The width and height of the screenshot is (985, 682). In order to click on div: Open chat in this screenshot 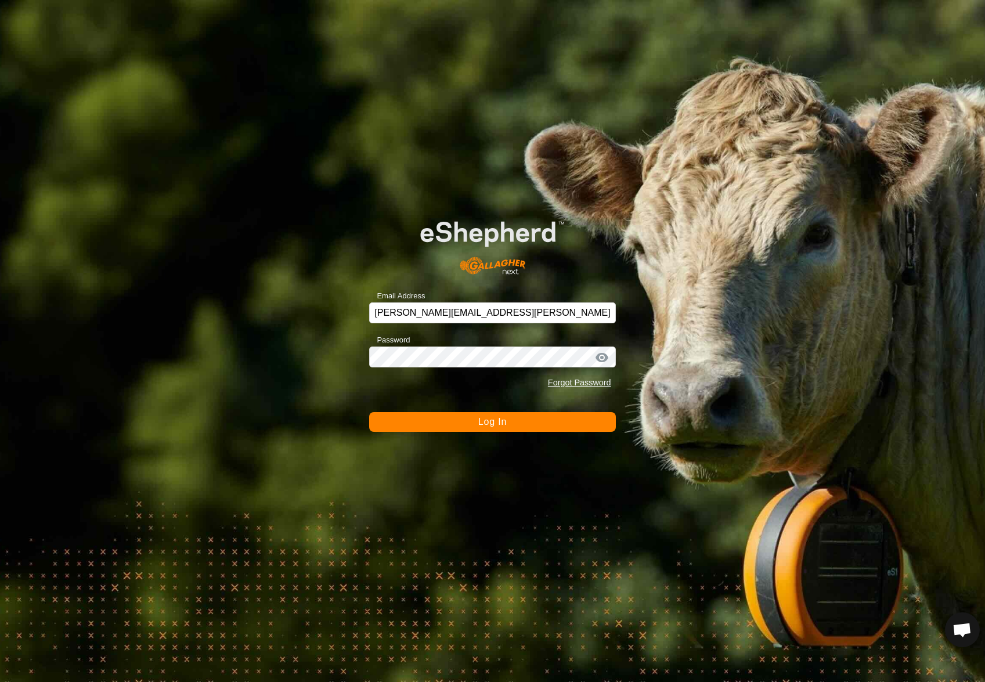, I will do `click(962, 630)`.